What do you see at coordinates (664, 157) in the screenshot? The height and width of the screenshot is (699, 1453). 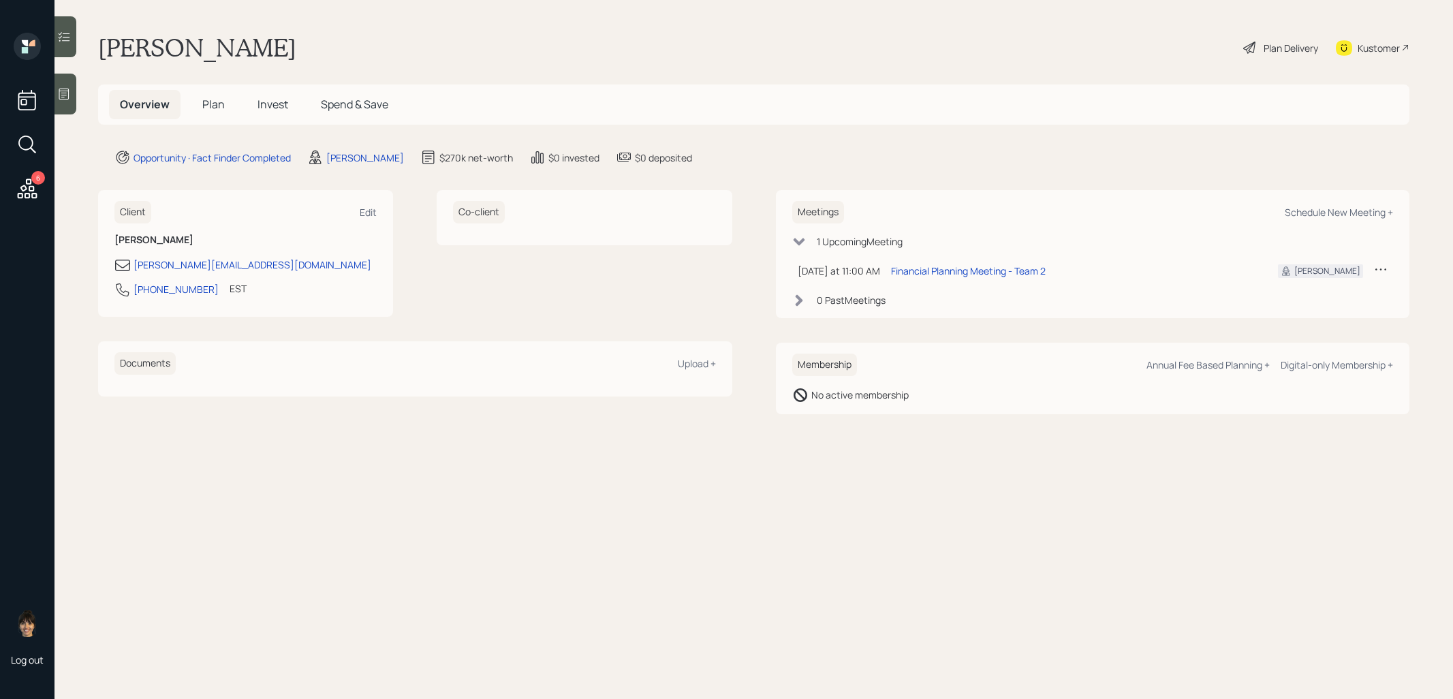 I see `div: $0 deposited` at bounding box center [664, 157].